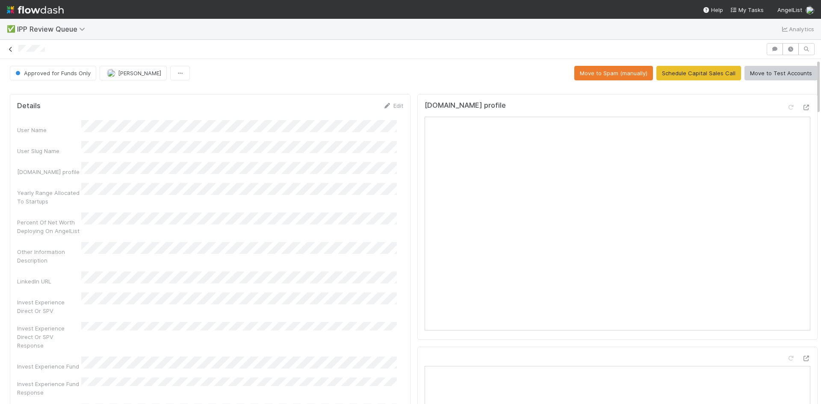 The height and width of the screenshot is (404, 821). I want to click on div: LinkedIn URL, so click(49, 281).